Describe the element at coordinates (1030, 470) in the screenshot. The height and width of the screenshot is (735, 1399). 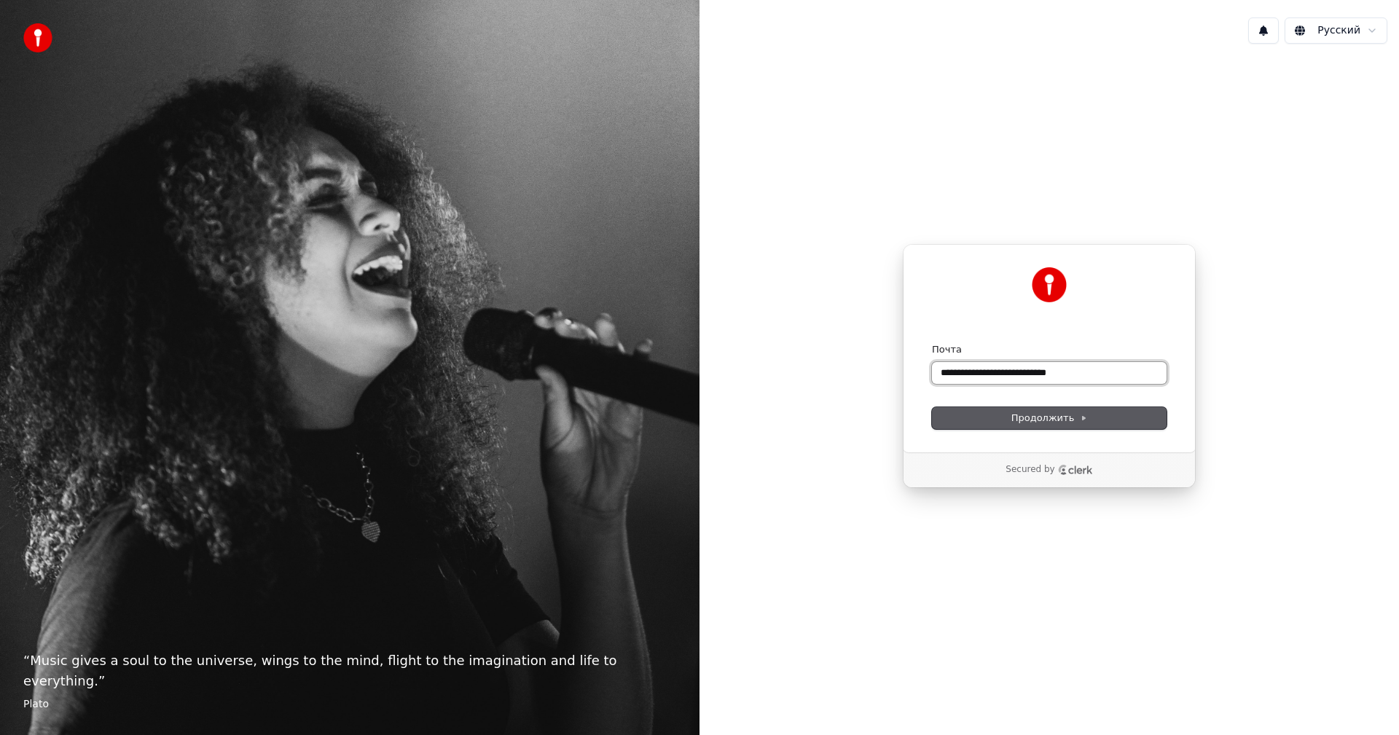
I see `p: Secured by` at that location.